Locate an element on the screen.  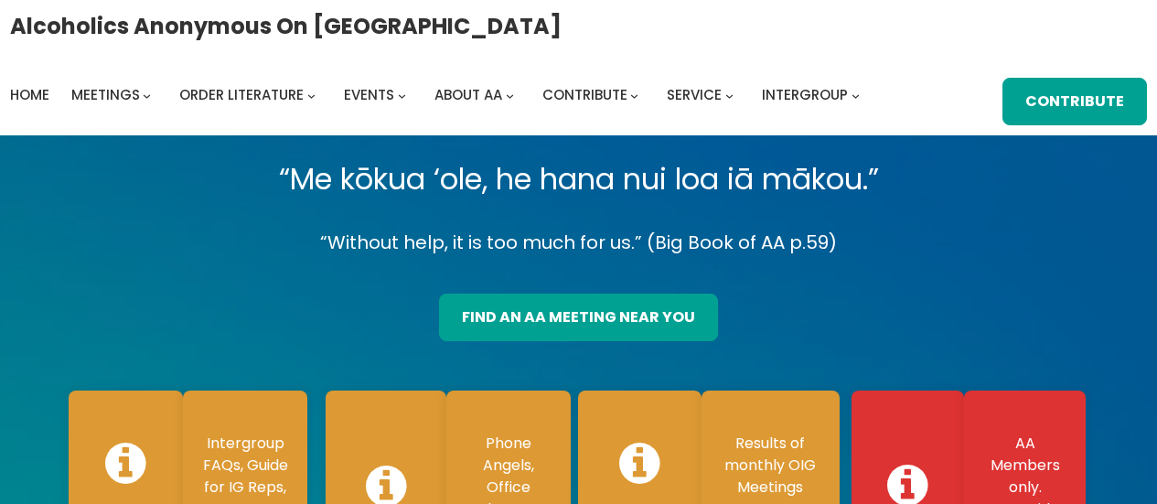
button: Service submenu is located at coordinates (729, 94).